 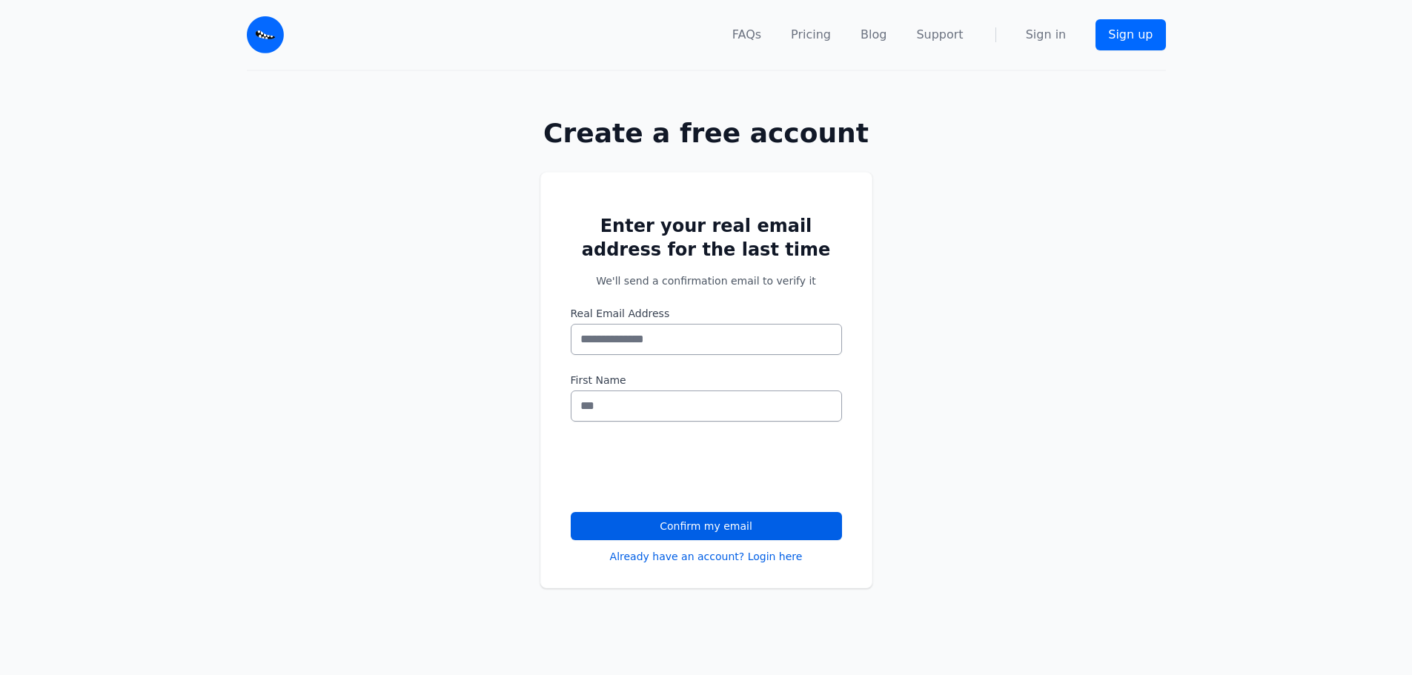 I want to click on label: Real Email Address, so click(x=706, y=314).